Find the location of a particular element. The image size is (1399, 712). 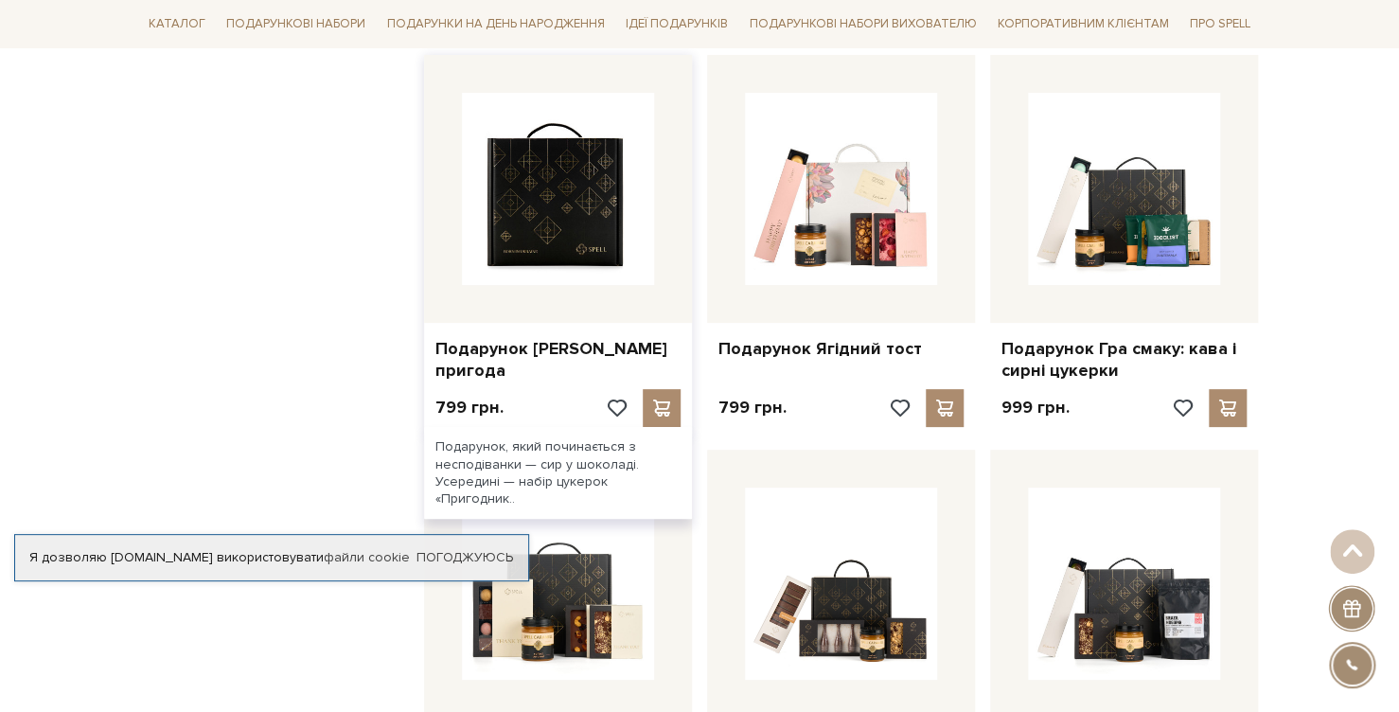

div: Подарунок, який починається з несподіванки — сир у шоколаді. Усередині — набір цукерок «Пригодник.. is located at coordinates (557, 472).